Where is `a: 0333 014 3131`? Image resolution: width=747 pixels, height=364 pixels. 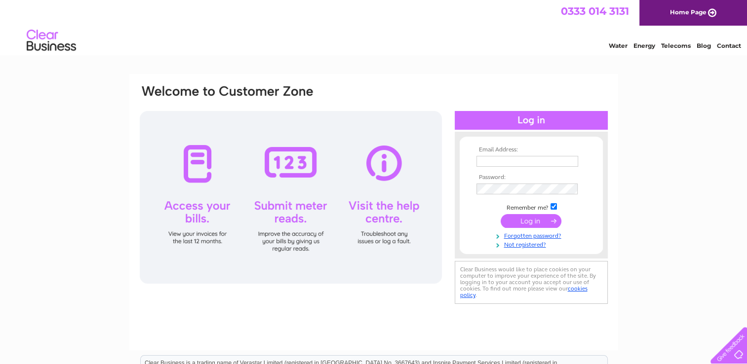
a: 0333 014 3131 is located at coordinates (595, 11).